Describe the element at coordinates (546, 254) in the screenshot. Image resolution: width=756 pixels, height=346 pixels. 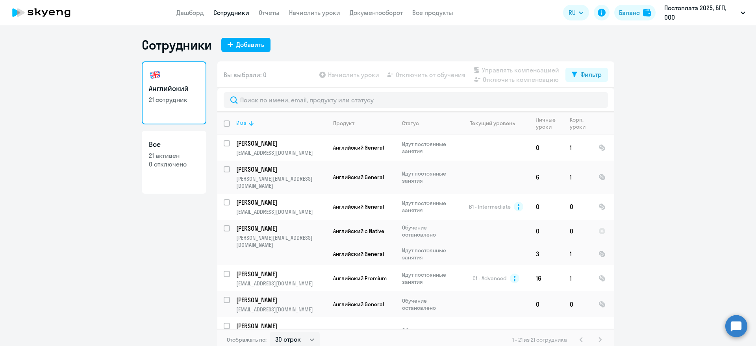
I see `td: 3` at that location.